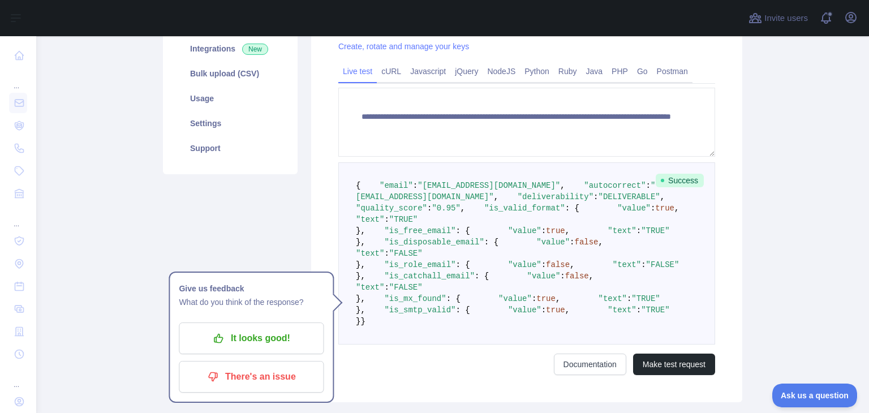 The height and width of the screenshot is (413, 869). What do you see at coordinates (428, 71) in the screenshot?
I see `a: Javascript` at bounding box center [428, 71].